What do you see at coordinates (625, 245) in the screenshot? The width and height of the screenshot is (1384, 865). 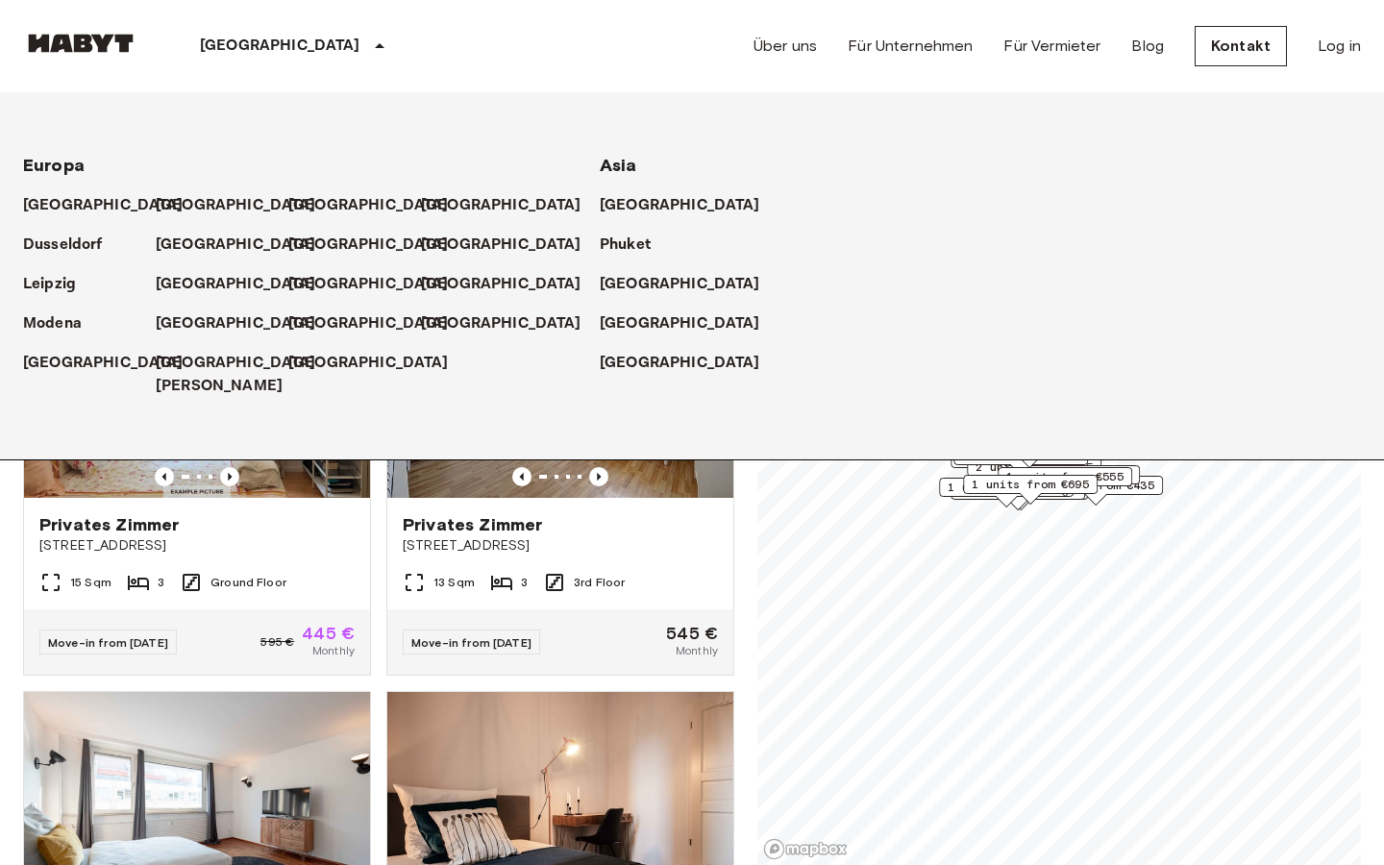 I see `p: Phuket` at bounding box center [625, 245].